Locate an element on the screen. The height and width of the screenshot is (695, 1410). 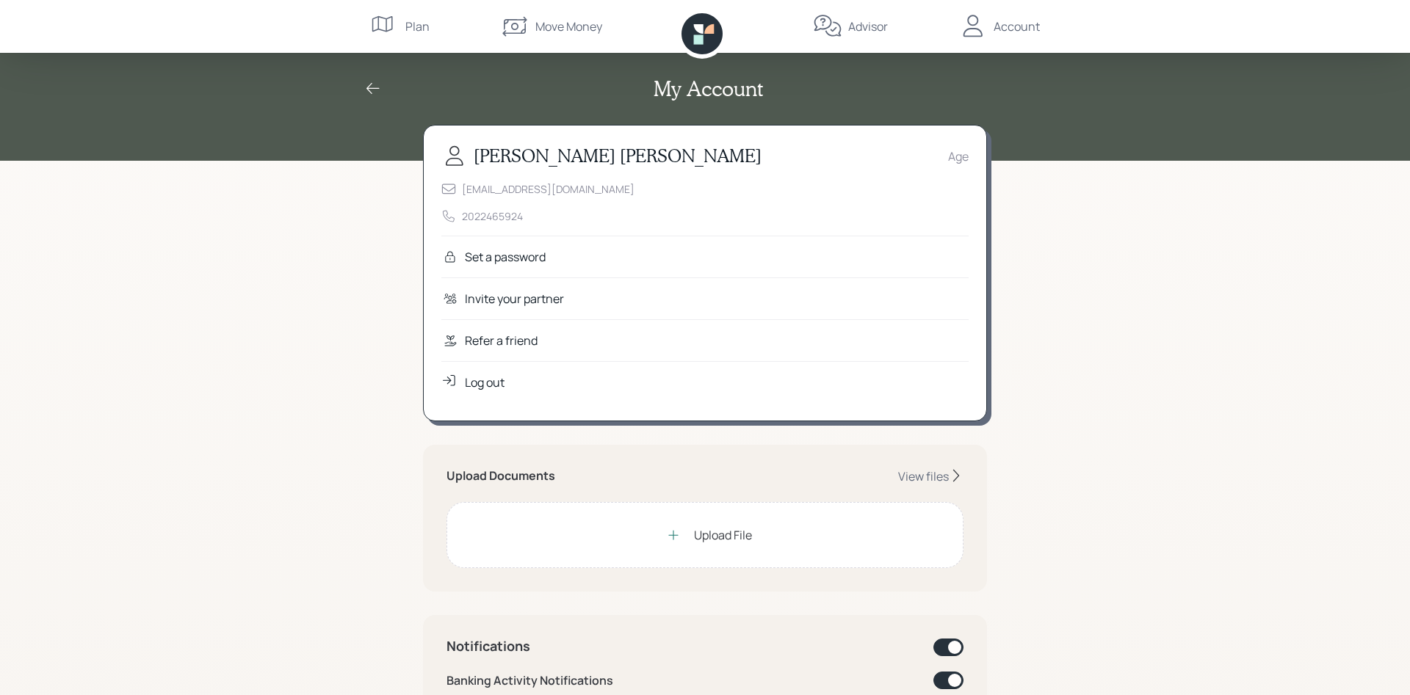
div: Plan is located at coordinates (417, 26).